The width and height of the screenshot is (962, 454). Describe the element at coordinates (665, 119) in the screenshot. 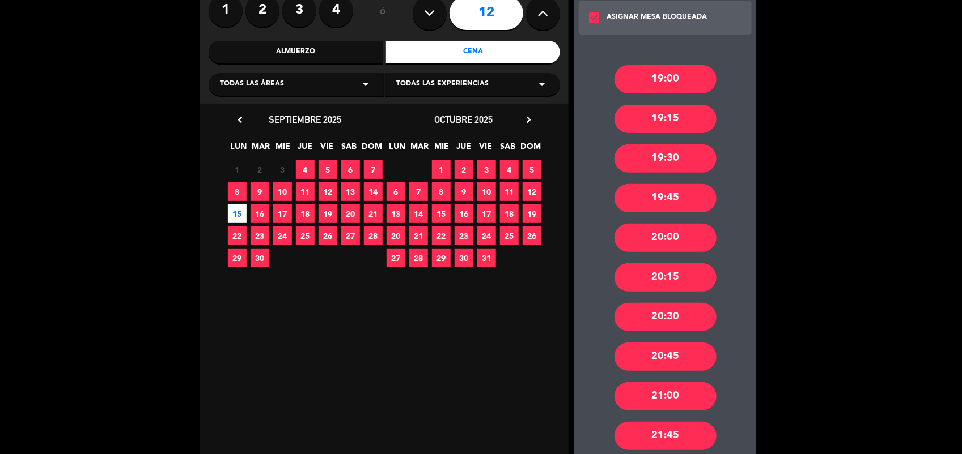

I see `div: 19:15` at that location.